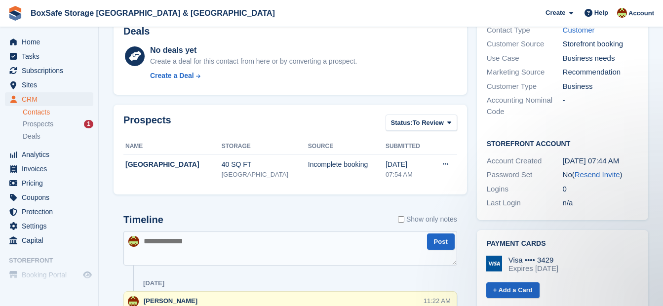 This screenshot has height=306, width=663. Describe the element at coordinates (513, 290) in the screenshot. I see `a: + Add a Card` at that location.